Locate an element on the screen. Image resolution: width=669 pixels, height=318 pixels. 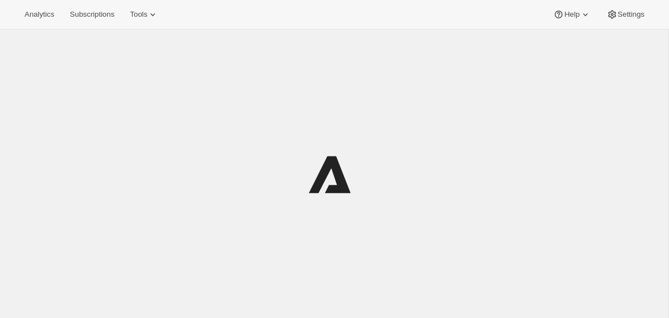
span: Settings is located at coordinates (631, 14).